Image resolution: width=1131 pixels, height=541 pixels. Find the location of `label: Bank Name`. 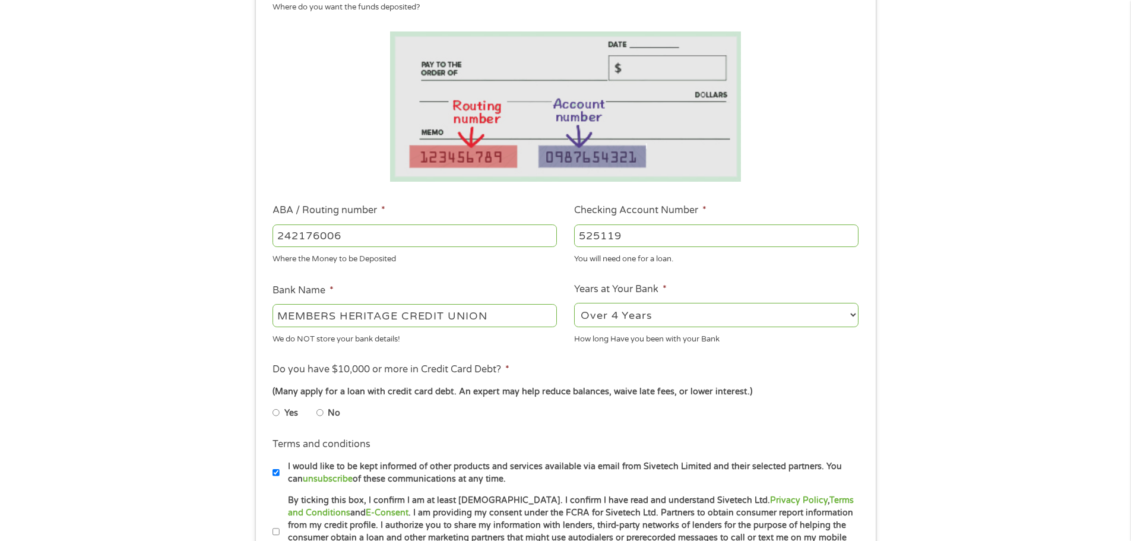

label: Bank Name is located at coordinates (303, 290).